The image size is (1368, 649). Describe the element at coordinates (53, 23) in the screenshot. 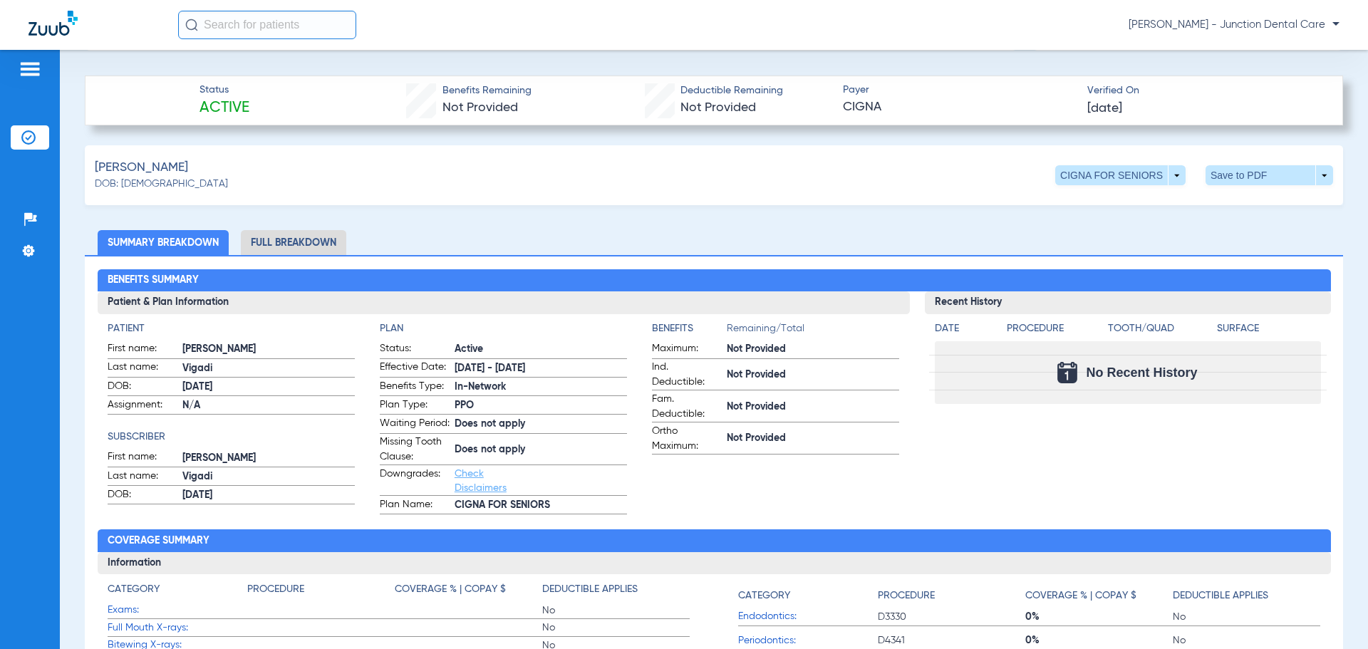

I see `img: Zuub Logo` at that location.